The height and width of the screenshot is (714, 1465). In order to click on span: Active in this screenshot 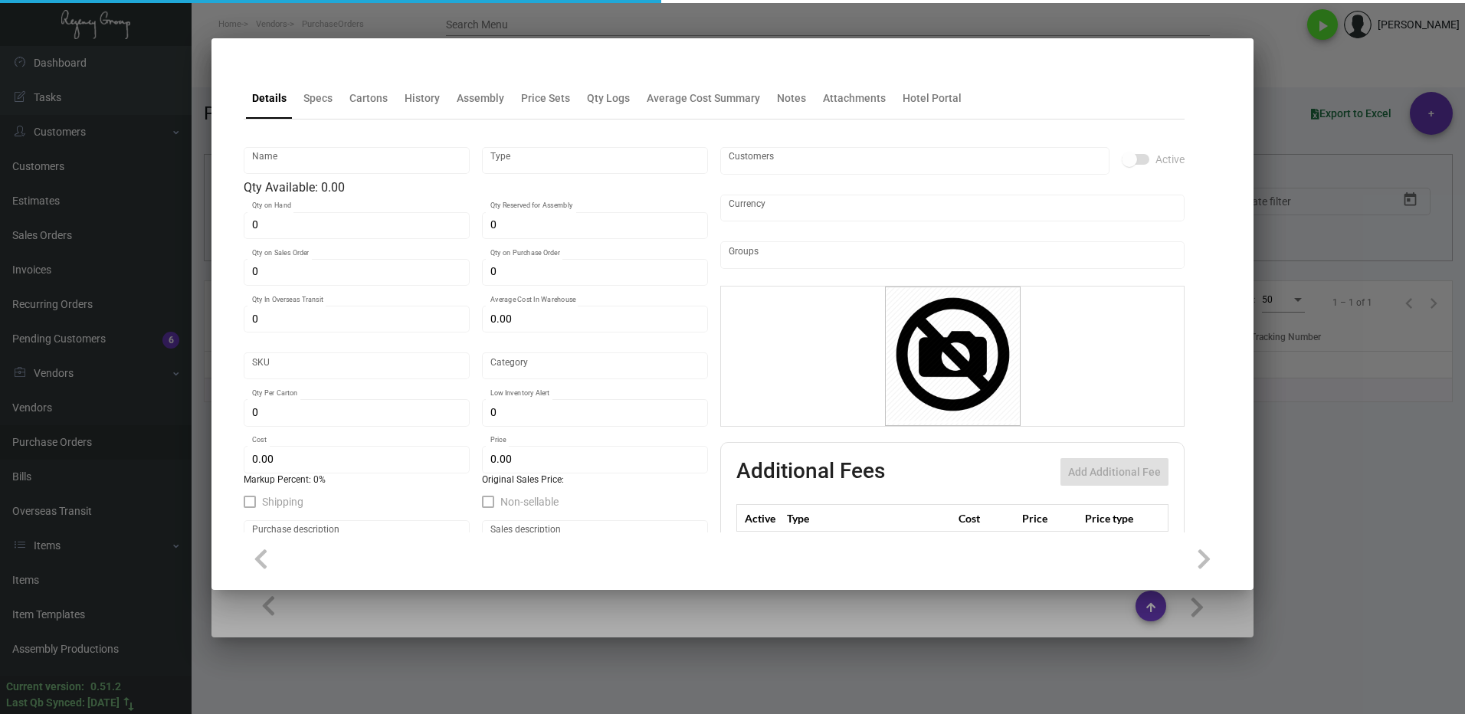, I will do `click(1170, 159)`.